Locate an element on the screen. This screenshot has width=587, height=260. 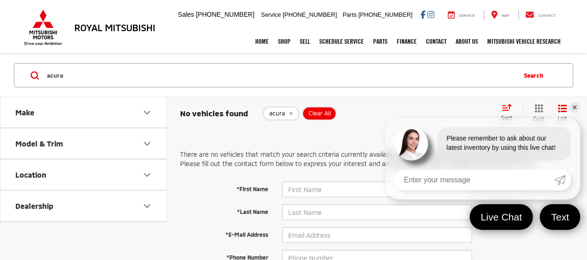
button: List View is located at coordinates (563, 113).